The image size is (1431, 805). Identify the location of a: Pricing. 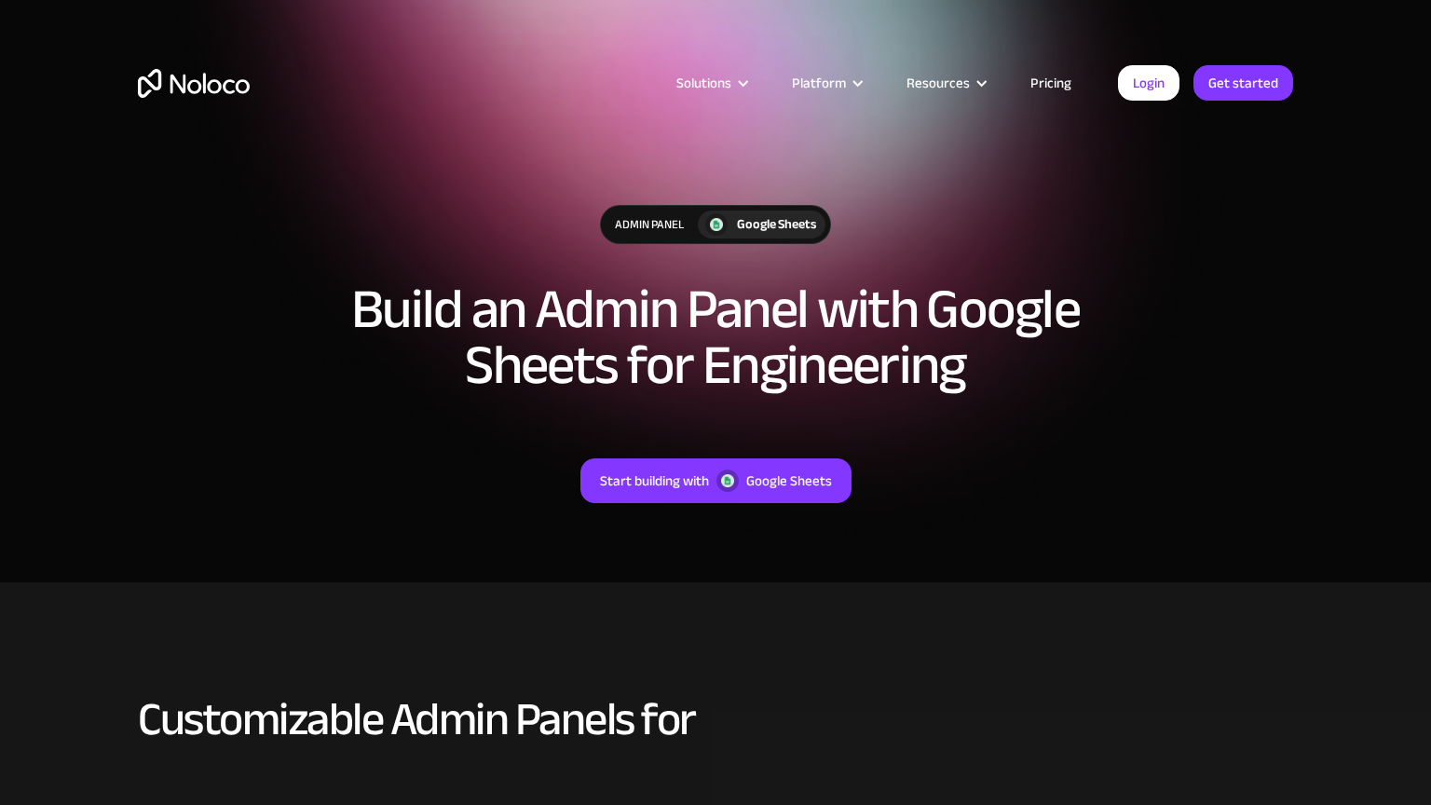
(1051, 83).